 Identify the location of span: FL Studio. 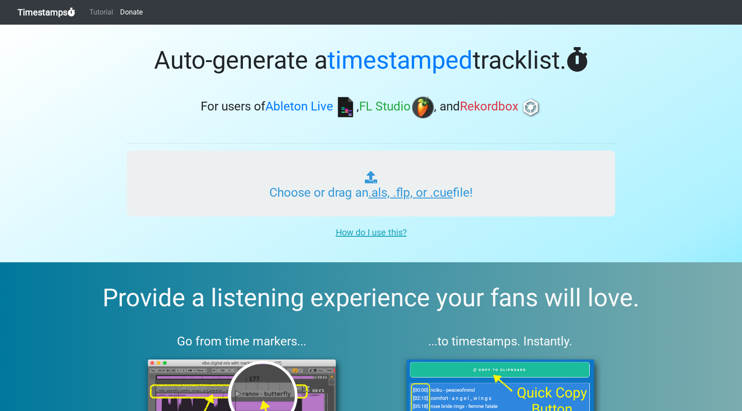
(385, 107).